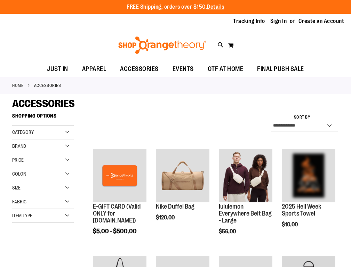 The image size is (351, 267). What do you see at coordinates (216, 7) in the screenshot?
I see `a: Details` at bounding box center [216, 7].